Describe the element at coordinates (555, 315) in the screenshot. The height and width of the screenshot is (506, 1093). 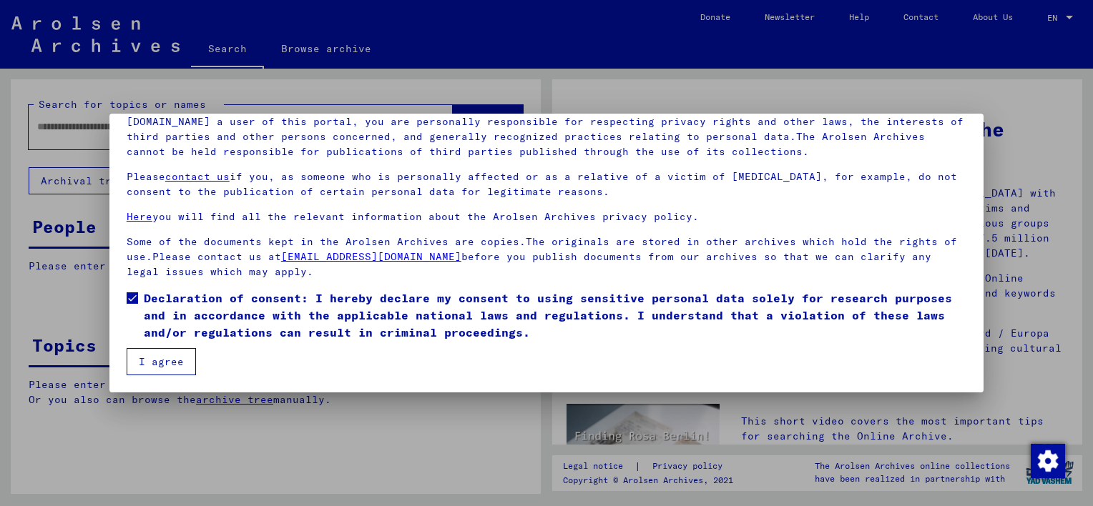
I see `span: Declaration of consent: I hereby declare my consent to using sensitive personal data solely for r...` at that location.